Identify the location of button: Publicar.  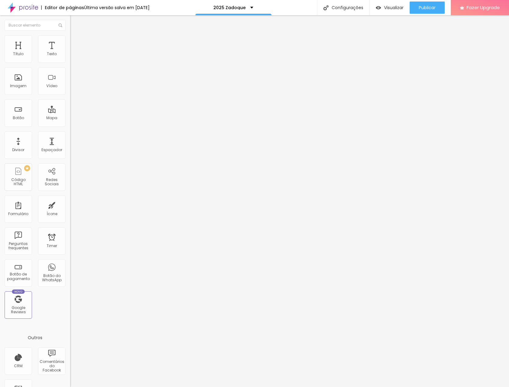
(427, 8).